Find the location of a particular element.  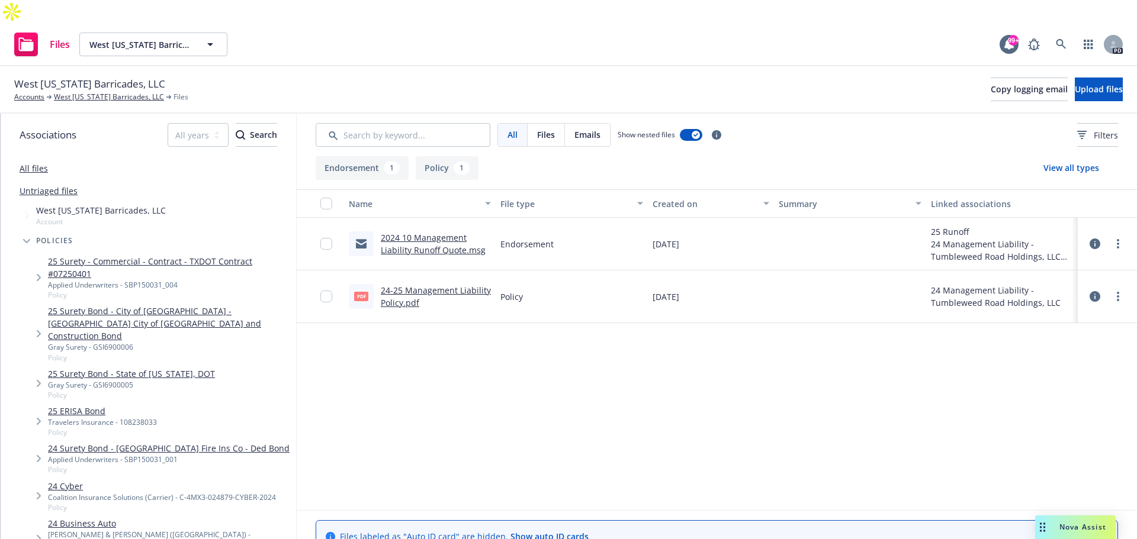

button: Copy logging email is located at coordinates (1029, 89).